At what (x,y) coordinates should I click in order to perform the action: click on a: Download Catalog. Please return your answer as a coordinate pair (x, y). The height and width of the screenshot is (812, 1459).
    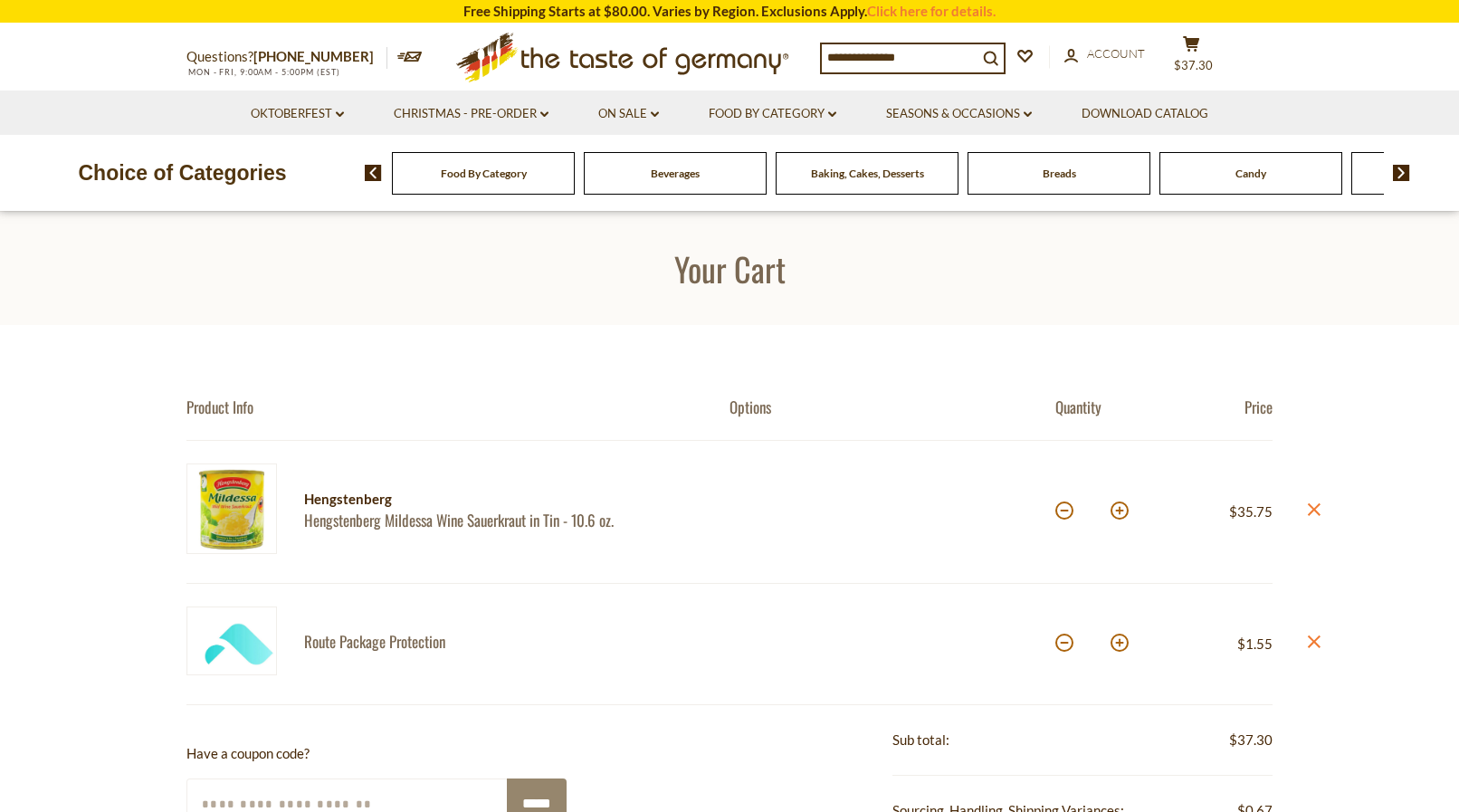
    Looking at the image, I should click on (1145, 114).